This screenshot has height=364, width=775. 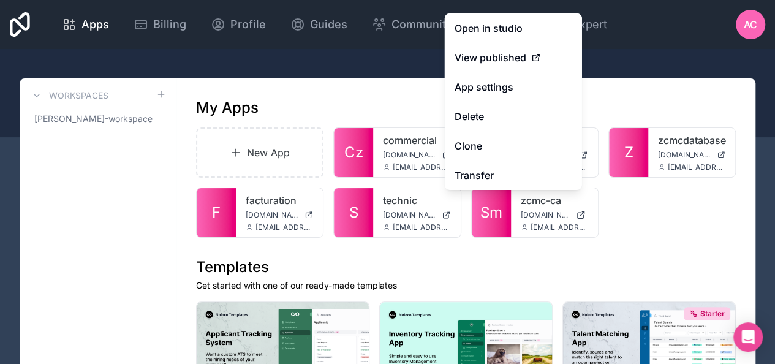 I want to click on div: Open Intercom Messenger, so click(x=748, y=337).